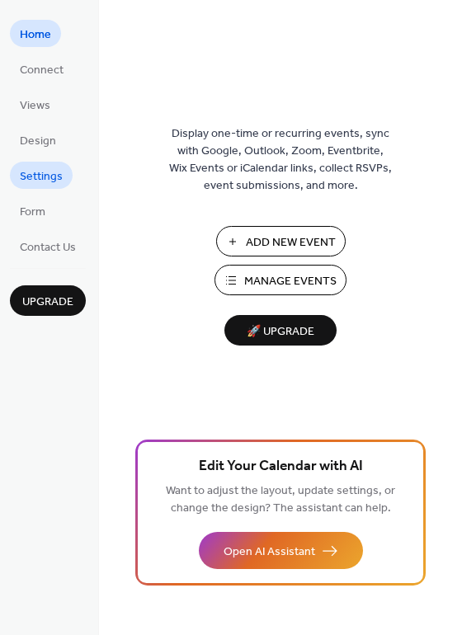  Describe the element at coordinates (280, 330) in the screenshot. I see `button: 🚀 Upgrade` at that location.